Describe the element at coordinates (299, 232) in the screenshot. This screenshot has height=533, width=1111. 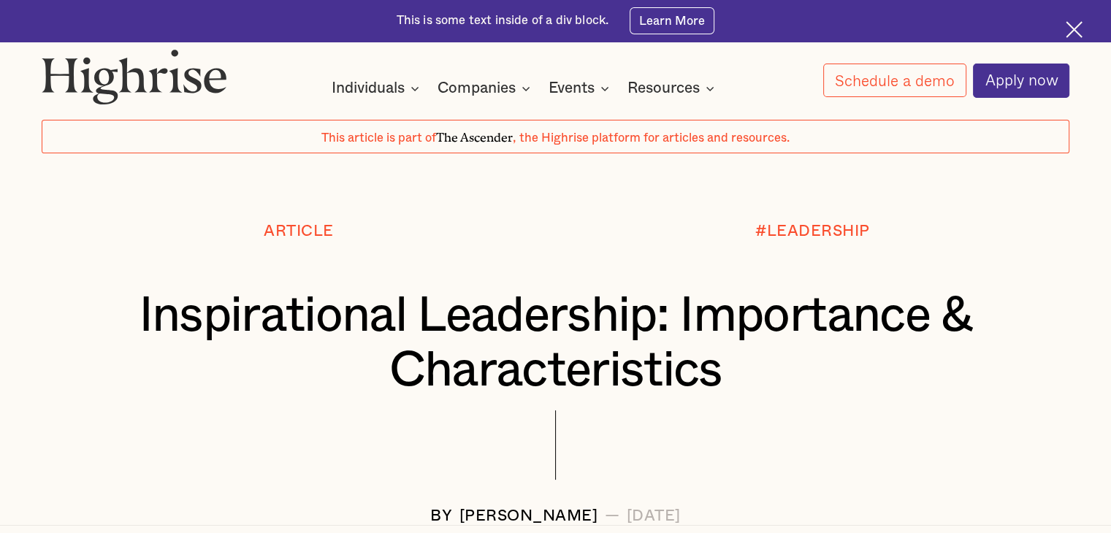
I see `div: Article` at that location.